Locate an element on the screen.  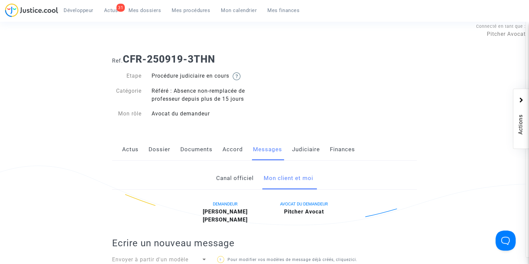
a: Développeur is located at coordinates (78, 10).